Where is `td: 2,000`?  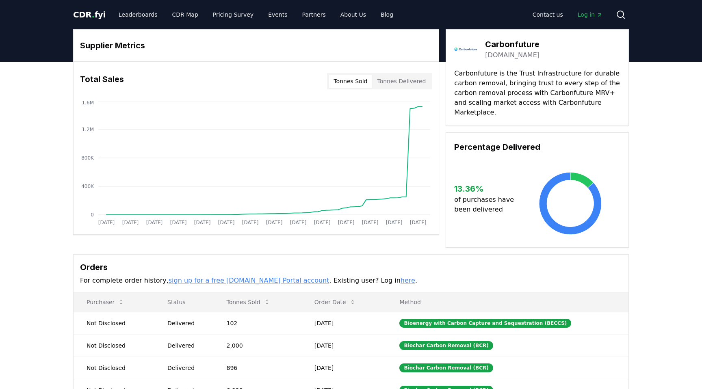 td: 2,000 is located at coordinates (257, 345).